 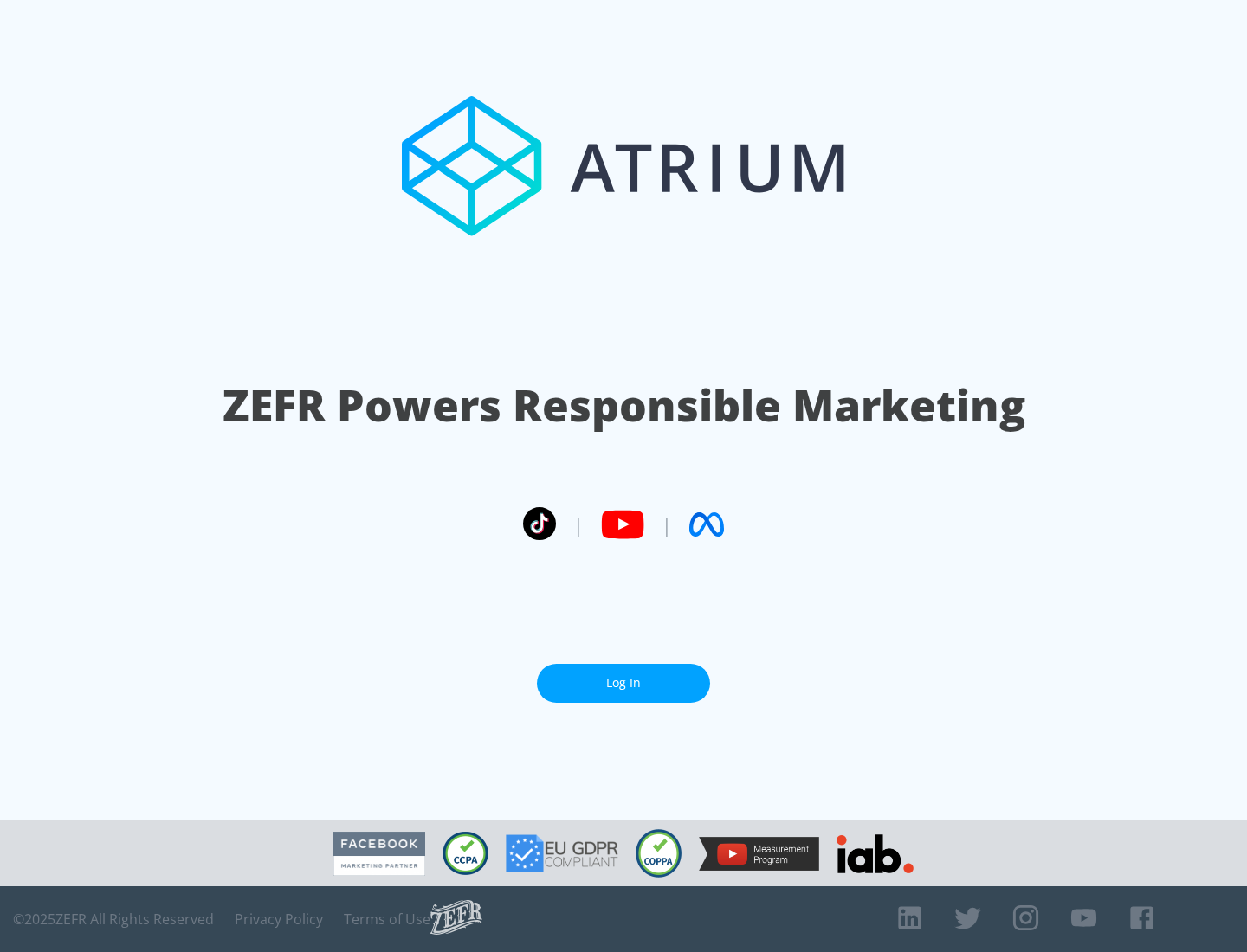 What do you see at coordinates (624, 405) in the screenshot?
I see `h1: ZEFR Powers Responsible Marketing` at bounding box center [624, 405].